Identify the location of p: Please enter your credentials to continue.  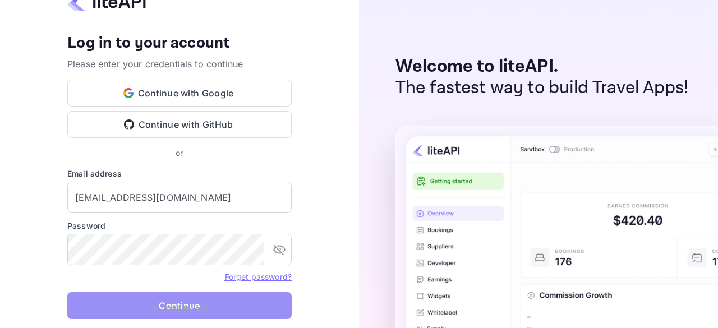
(179, 64).